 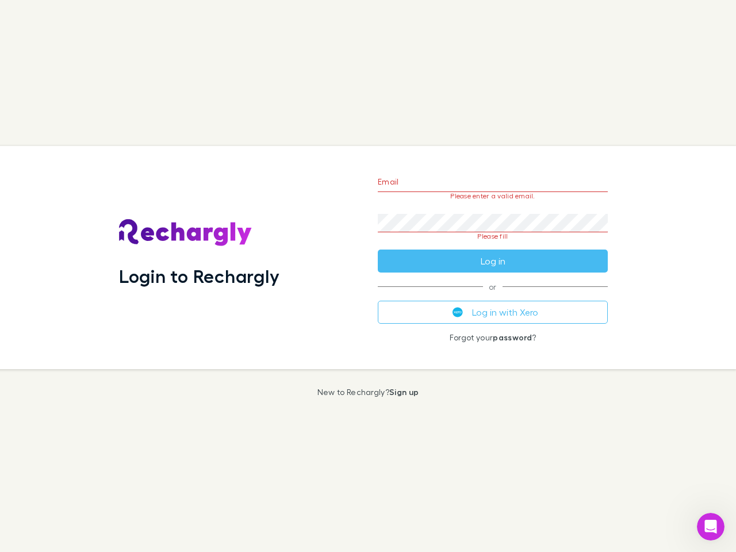 What do you see at coordinates (199, 276) in the screenshot?
I see `h1: Login to Rechargly` at bounding box center [199, 276].